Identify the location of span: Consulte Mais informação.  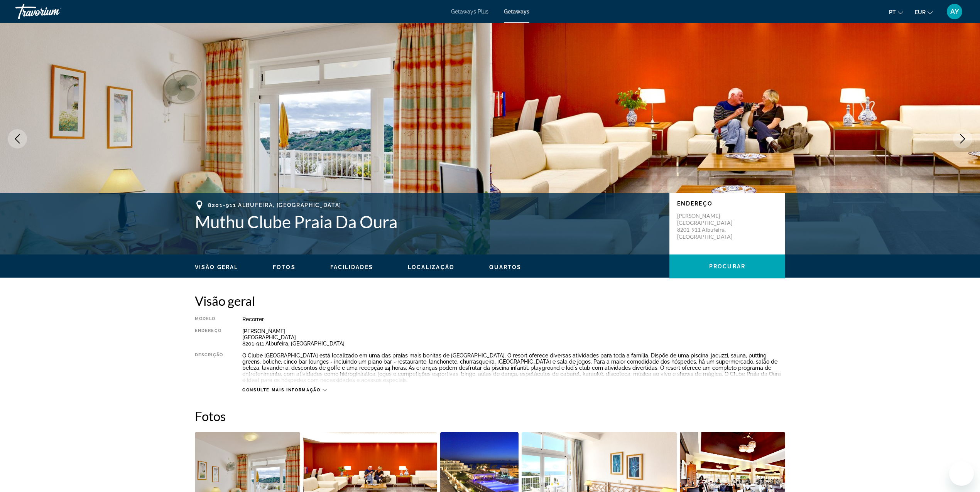
(281, 390).